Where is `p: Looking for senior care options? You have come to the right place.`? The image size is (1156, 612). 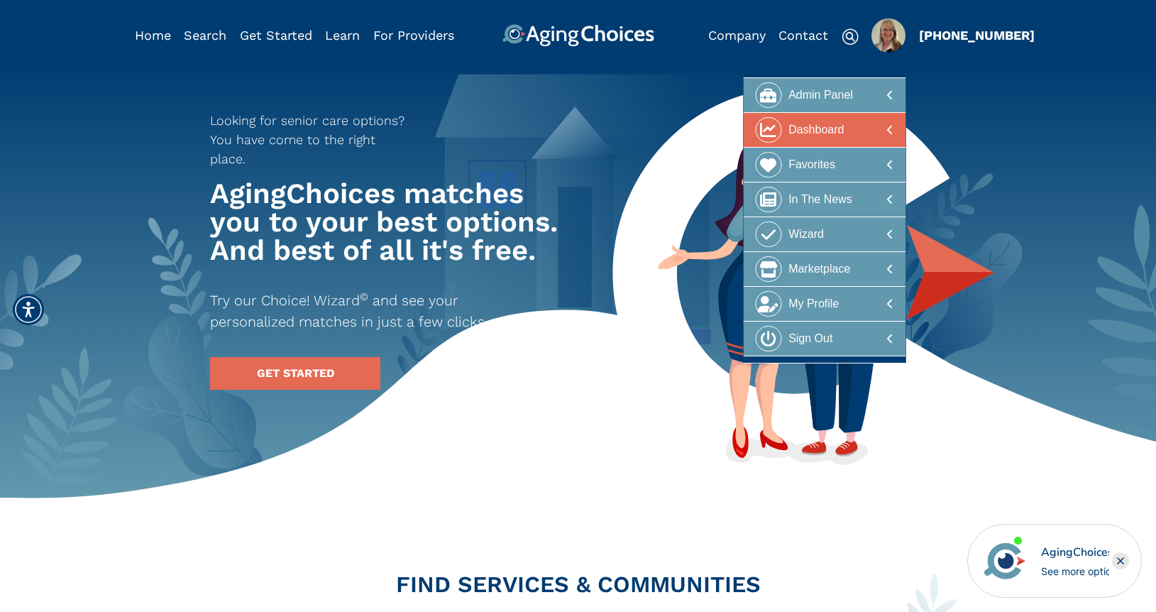
p: Looking for senior care options? You have come to the right place. is located at coordinates (312, 139).